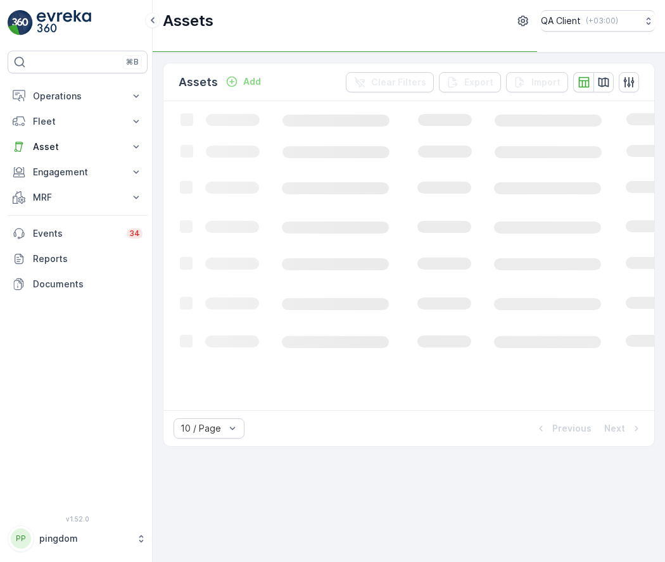 The height and width of the screenshot is (562, 665). I want to click on button: Add, so click(243, 82).